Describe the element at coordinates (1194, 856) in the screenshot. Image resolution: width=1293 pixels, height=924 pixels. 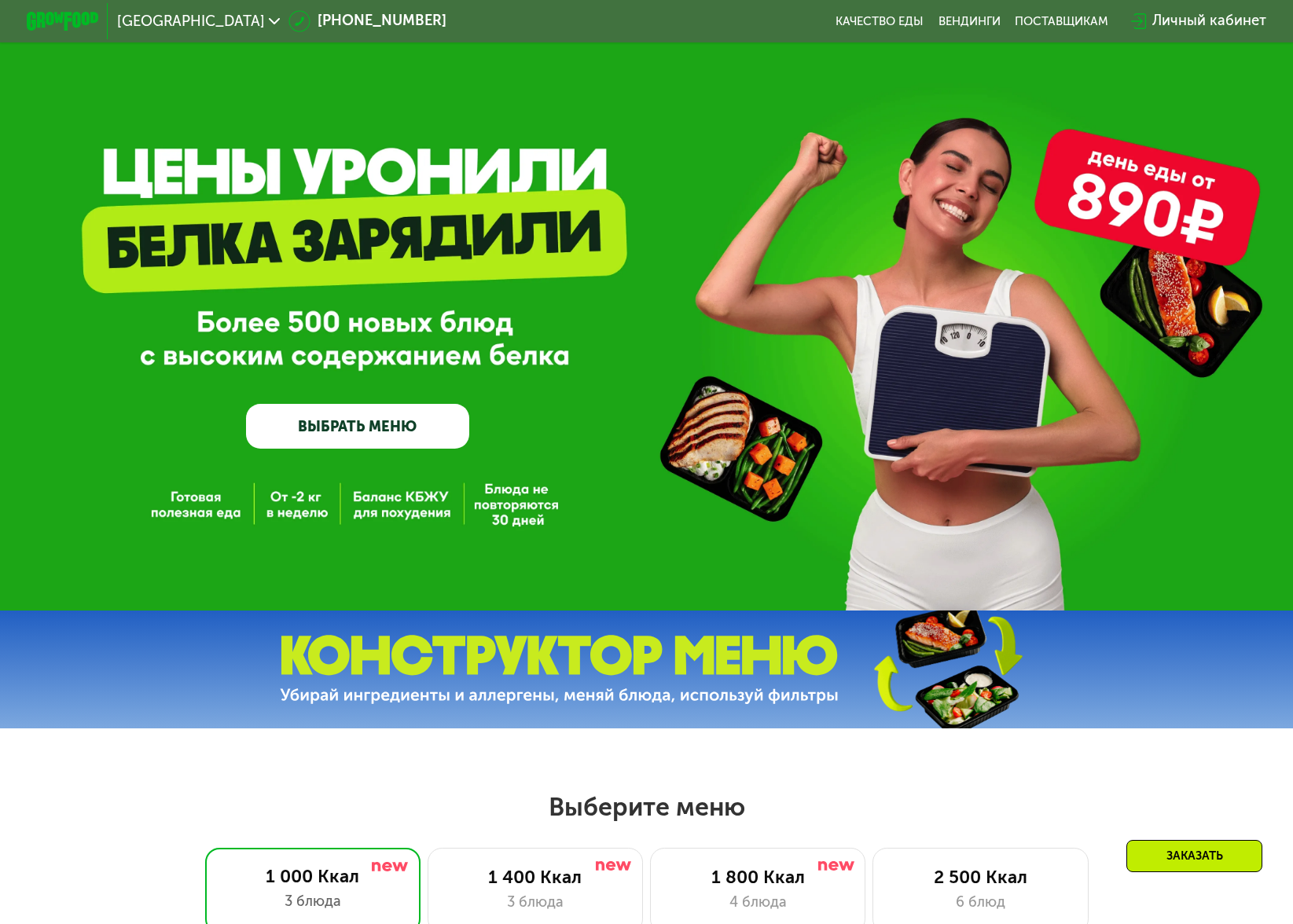
I see `div: Заказать` at that location.